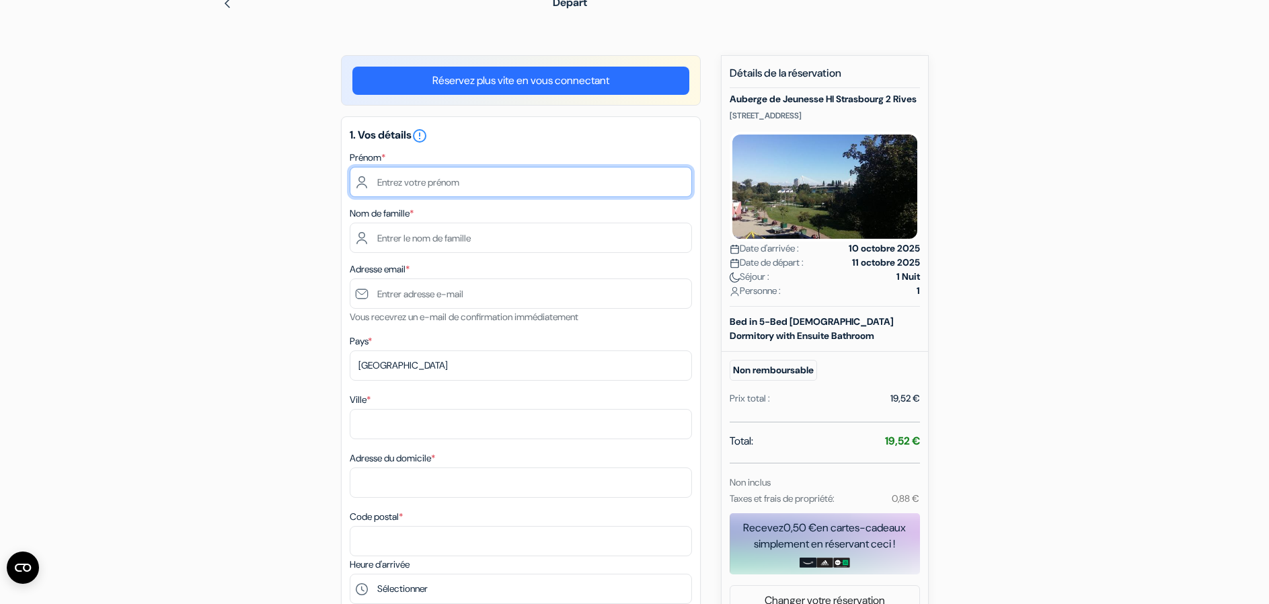 The image size is (1269, 604). Describe the element at coordinates (749, 276) in the screenshot. I see `span: Séjour :` at that location.